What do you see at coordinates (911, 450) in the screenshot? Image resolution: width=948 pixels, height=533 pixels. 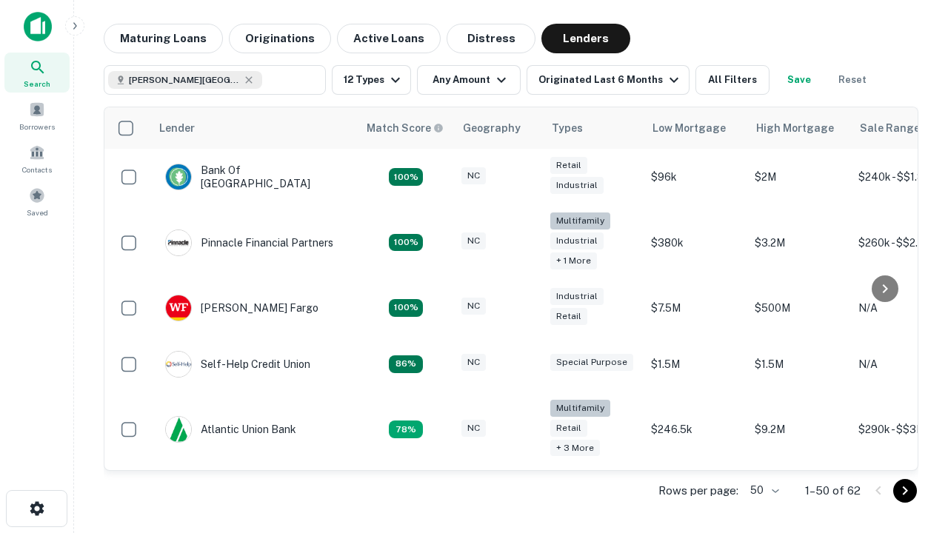 I see `div: Chat Widget` at bounding box center [911, 450].